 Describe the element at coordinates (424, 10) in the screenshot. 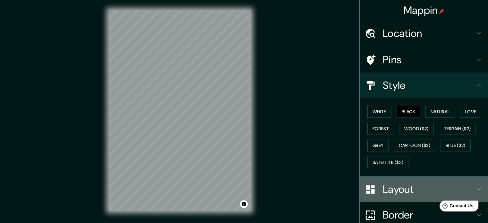

I see `h4: Mappin` at that location.